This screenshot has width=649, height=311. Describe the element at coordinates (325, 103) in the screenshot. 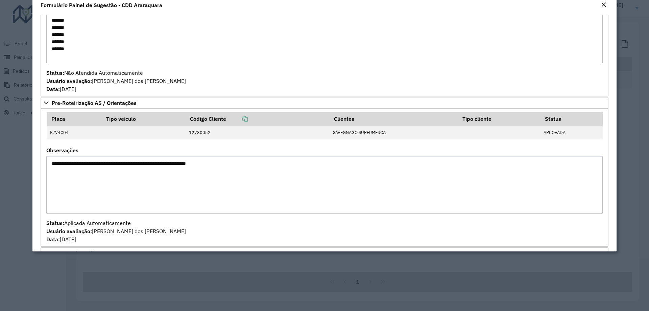

I see `a: Pre-Roteirização AS / Orientações` at that location.